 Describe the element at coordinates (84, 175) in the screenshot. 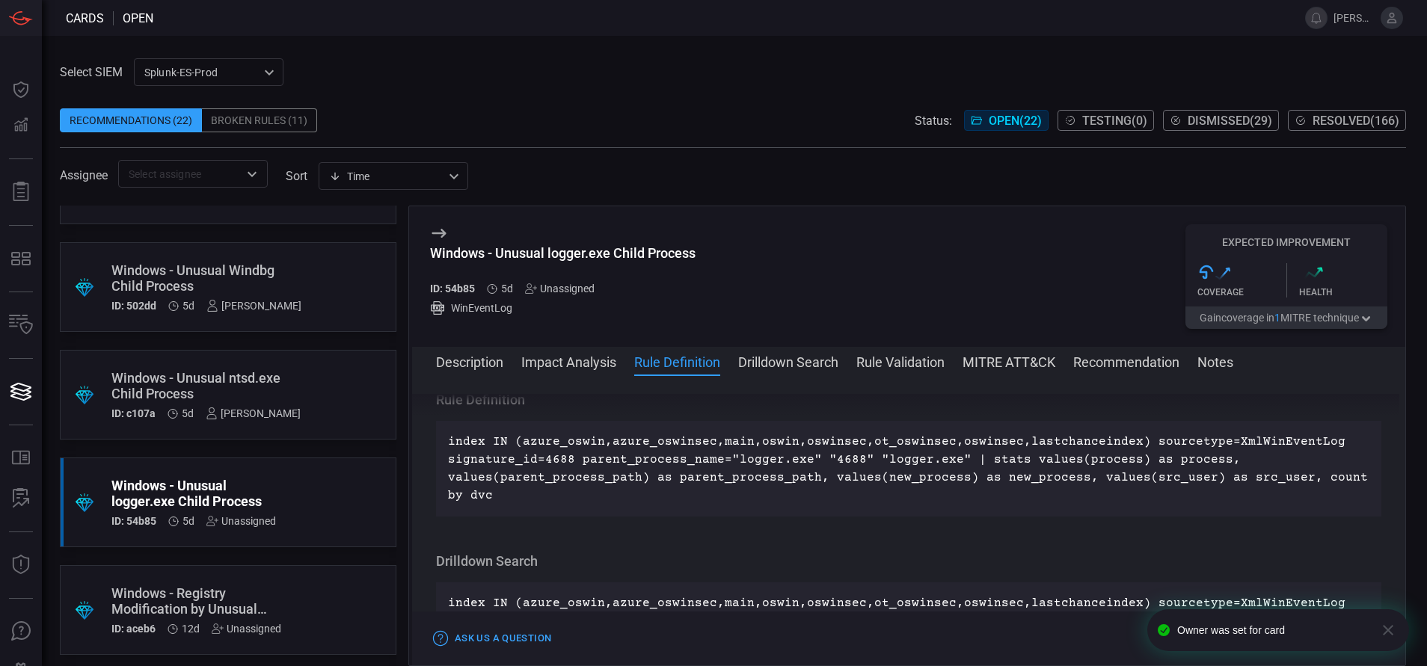

I see `span: Assignee` at that location.